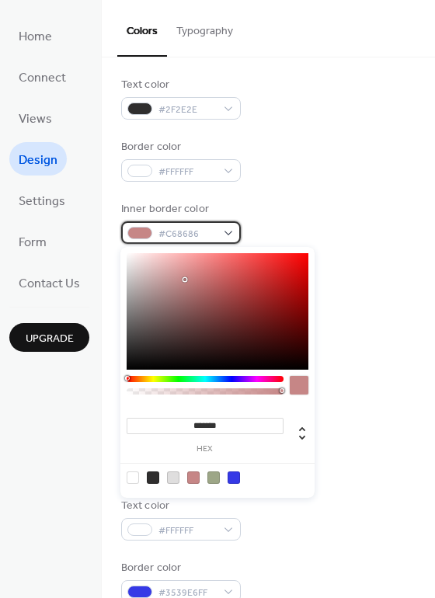  What do you see at coordinates (42, 201) in the screenshot?
I see `span: Settings` at bounding box center [42, 201].